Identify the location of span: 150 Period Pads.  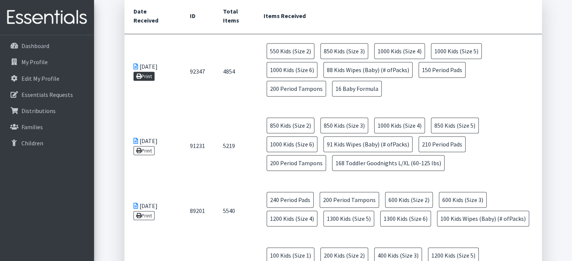
(442, 70).